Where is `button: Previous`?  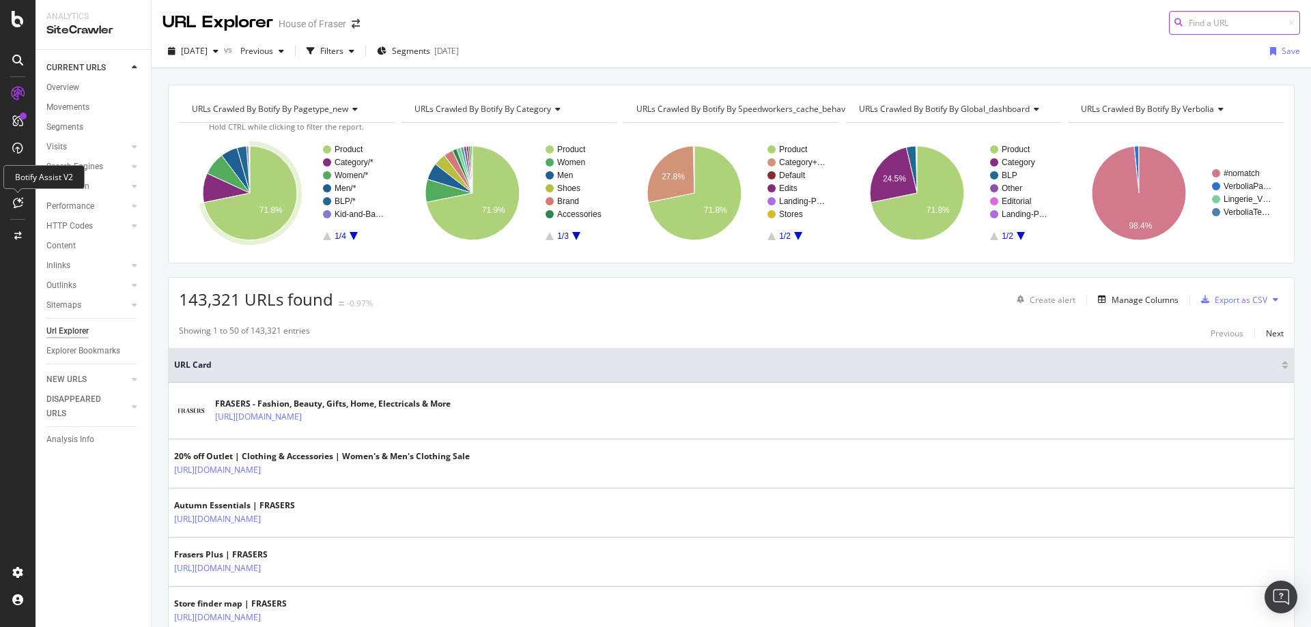 button: Previous is located at coordinates (262, 51).